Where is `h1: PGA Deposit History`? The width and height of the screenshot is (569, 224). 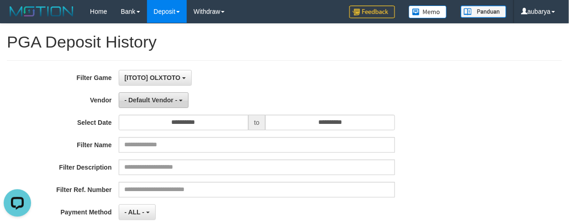 h1: PGA Deposit History is located at coordinates (285, 42).